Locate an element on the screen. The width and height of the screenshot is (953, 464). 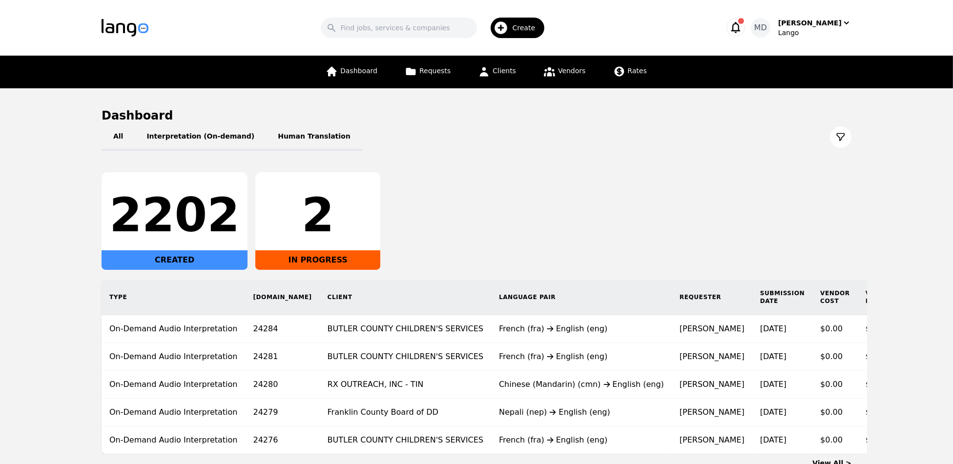
th: Language Pair is located at coordinates (582, 297).